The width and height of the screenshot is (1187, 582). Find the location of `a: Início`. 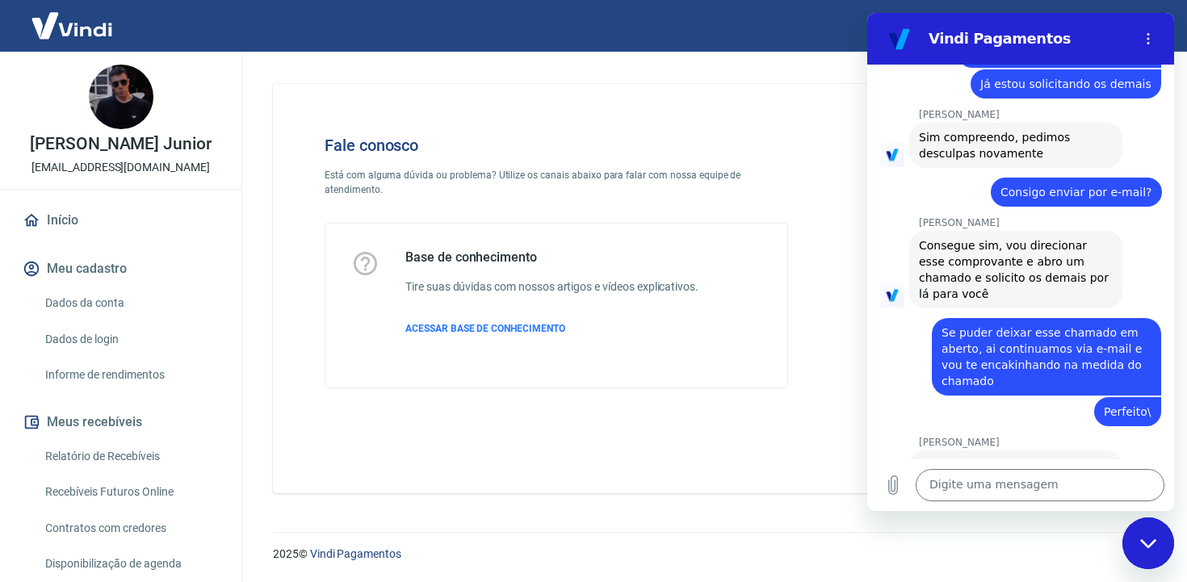

a: Início is located at coordinates (120, 220).